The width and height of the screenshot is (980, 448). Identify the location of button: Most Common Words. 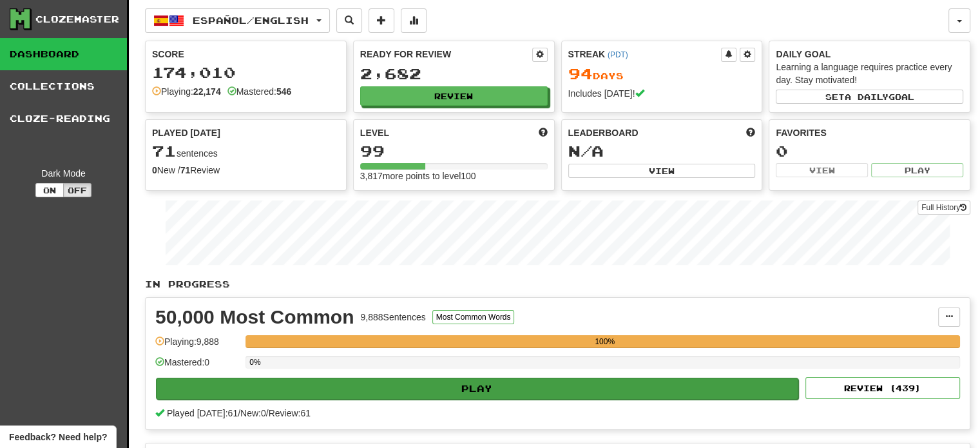
(474, 317).